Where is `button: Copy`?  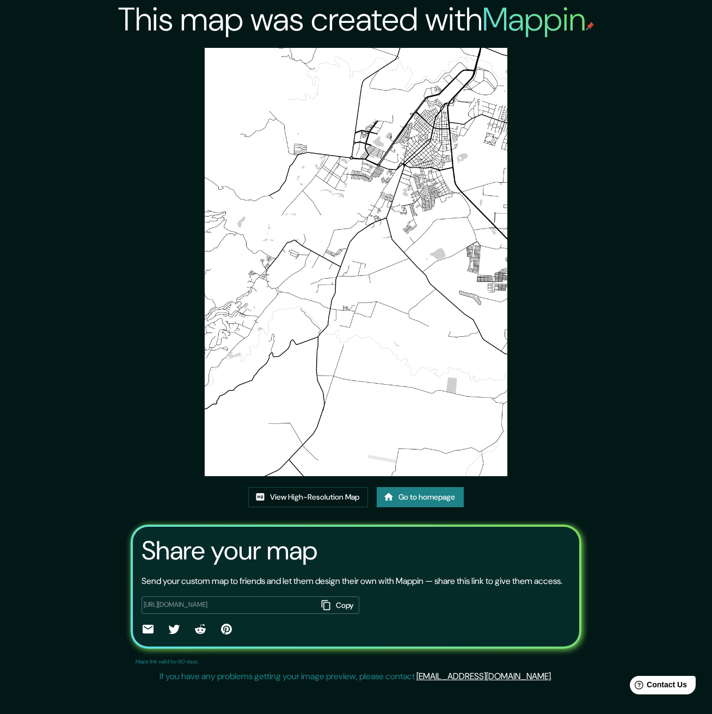
button: Copy is located at coordinates (338, 606).